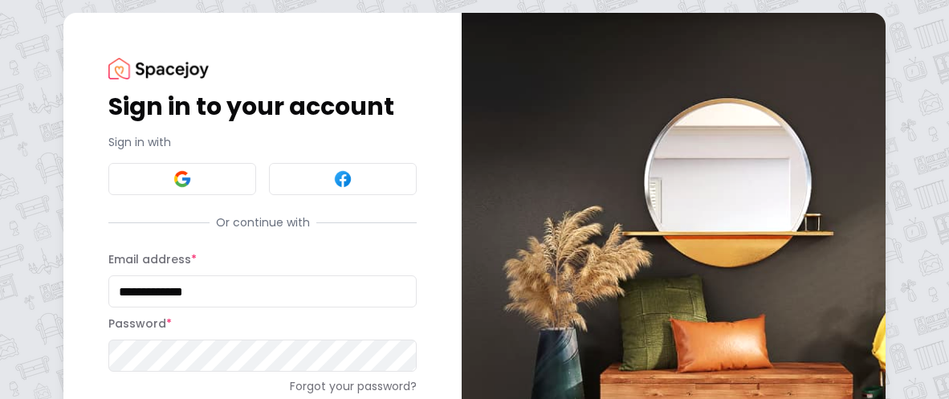  What do you see at coordinates (140, 324) in the screenshot?
I see `label: Password` at bounding box center [140, 324].